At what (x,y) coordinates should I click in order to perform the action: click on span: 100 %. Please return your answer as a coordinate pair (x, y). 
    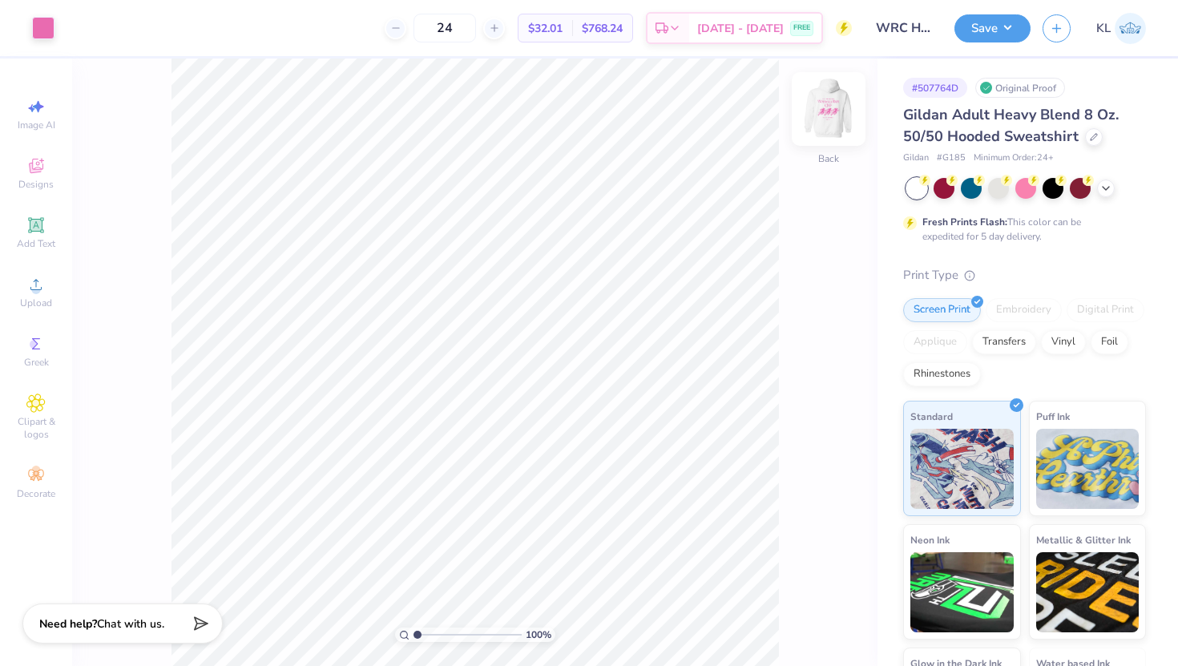
    Looking at the image, I should click on (538, 635).